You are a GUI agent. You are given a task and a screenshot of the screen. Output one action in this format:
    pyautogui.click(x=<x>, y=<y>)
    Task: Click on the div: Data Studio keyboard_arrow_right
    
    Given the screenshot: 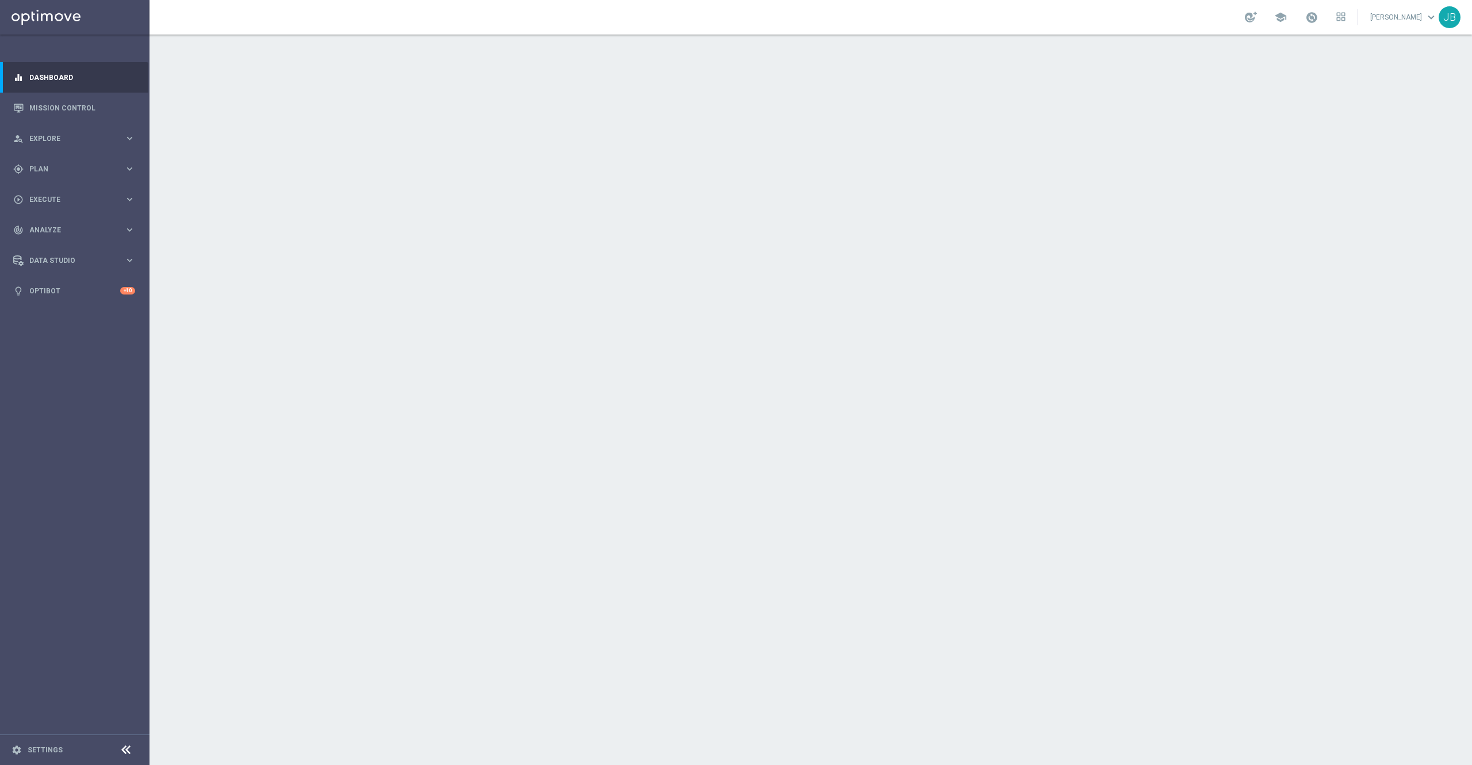 What is the action you would take?
    pyautogui.click(x=74, y=261)
    